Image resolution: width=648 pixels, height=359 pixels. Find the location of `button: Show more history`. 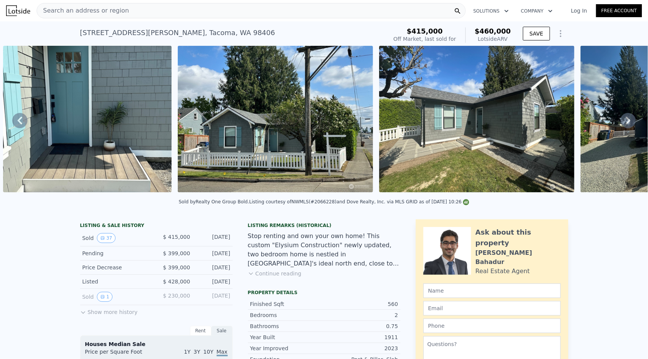

button: Show more history is located at coordinates (109, 311).